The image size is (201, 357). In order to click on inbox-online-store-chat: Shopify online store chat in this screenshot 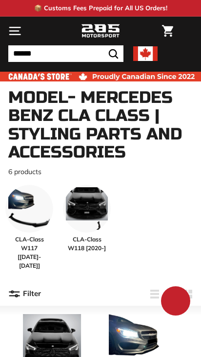, I will do `click(175, 302)`.